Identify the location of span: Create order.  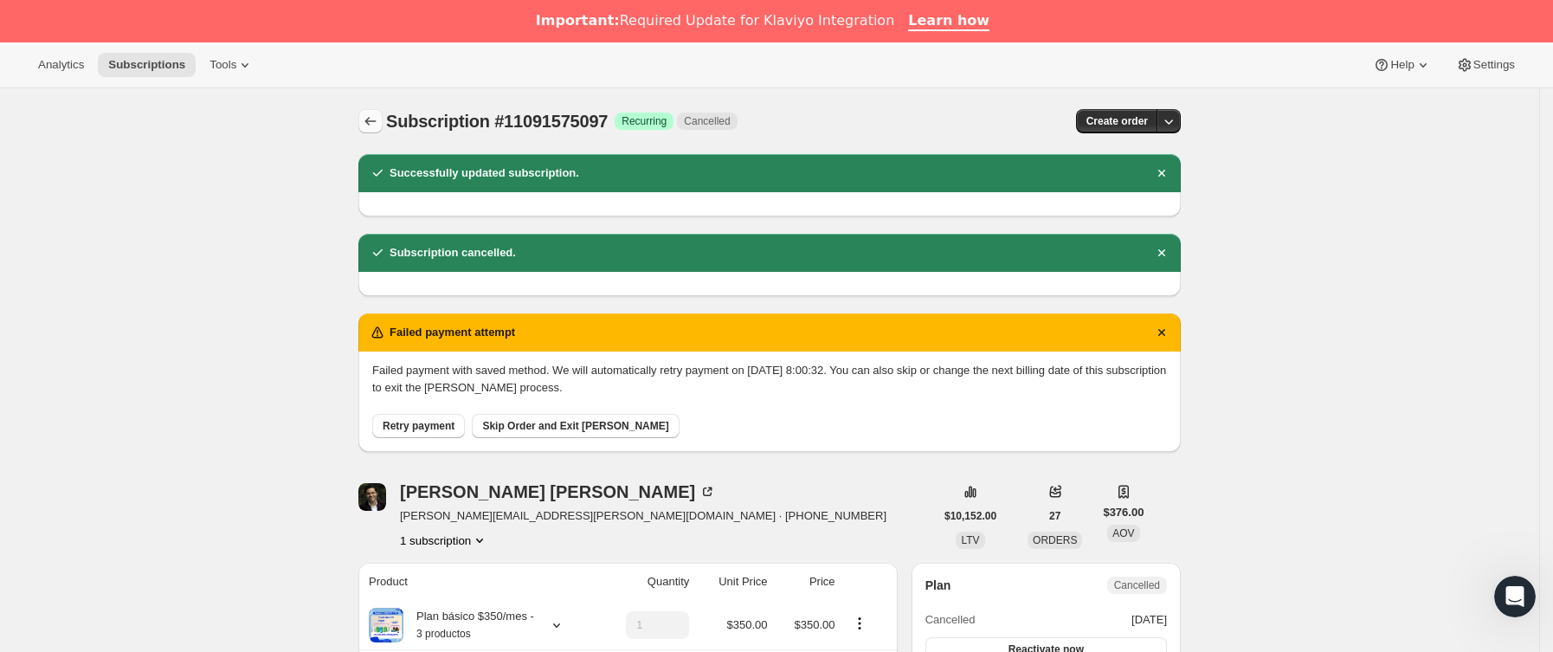
(1117, 121).